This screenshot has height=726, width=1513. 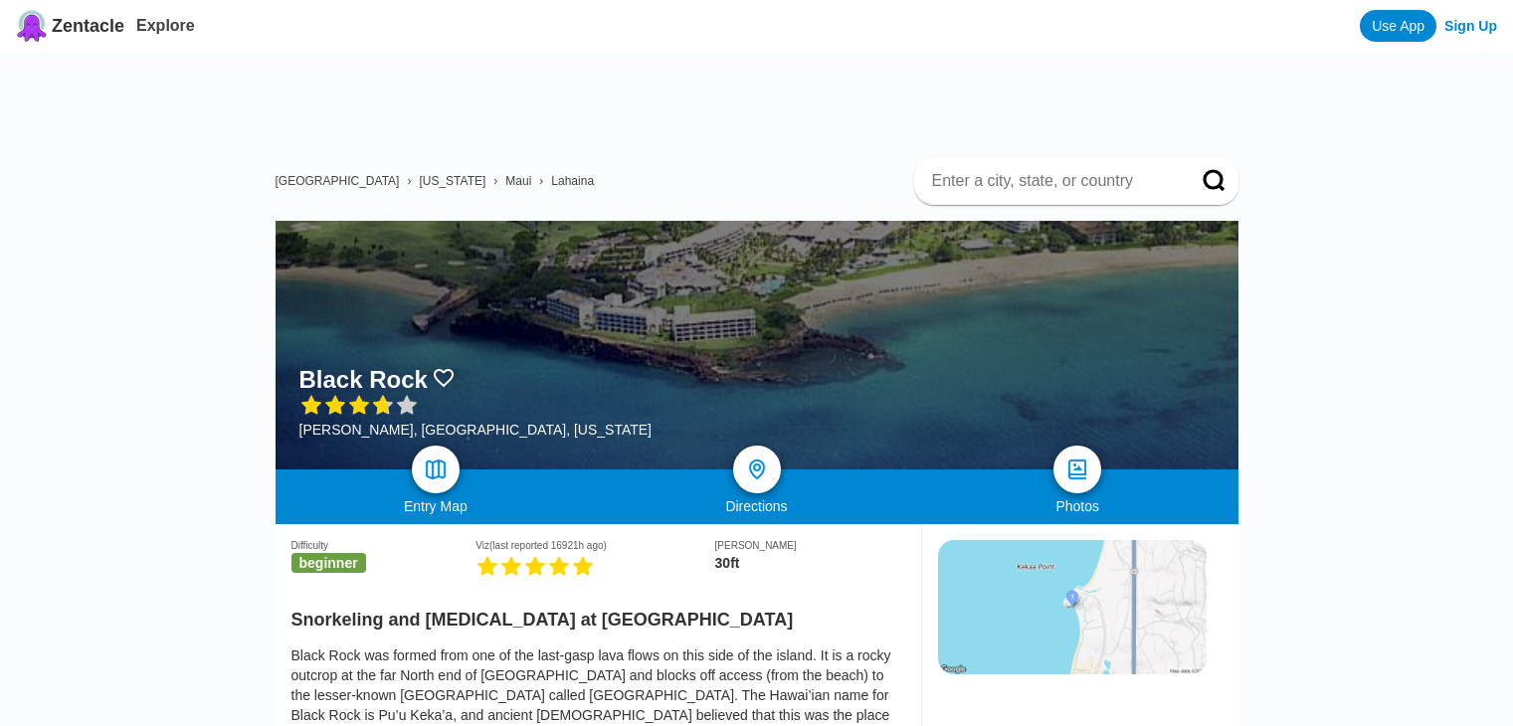 I want to click on img: directions, so click(x=757, y=469).